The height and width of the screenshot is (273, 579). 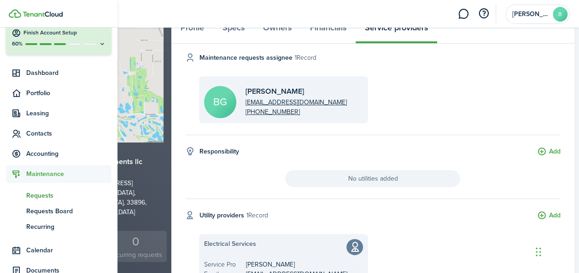 What do you see at coordinates (69, 174) in the screenshot?
I see `span: Maintenance` at bounding box center [69, 174].